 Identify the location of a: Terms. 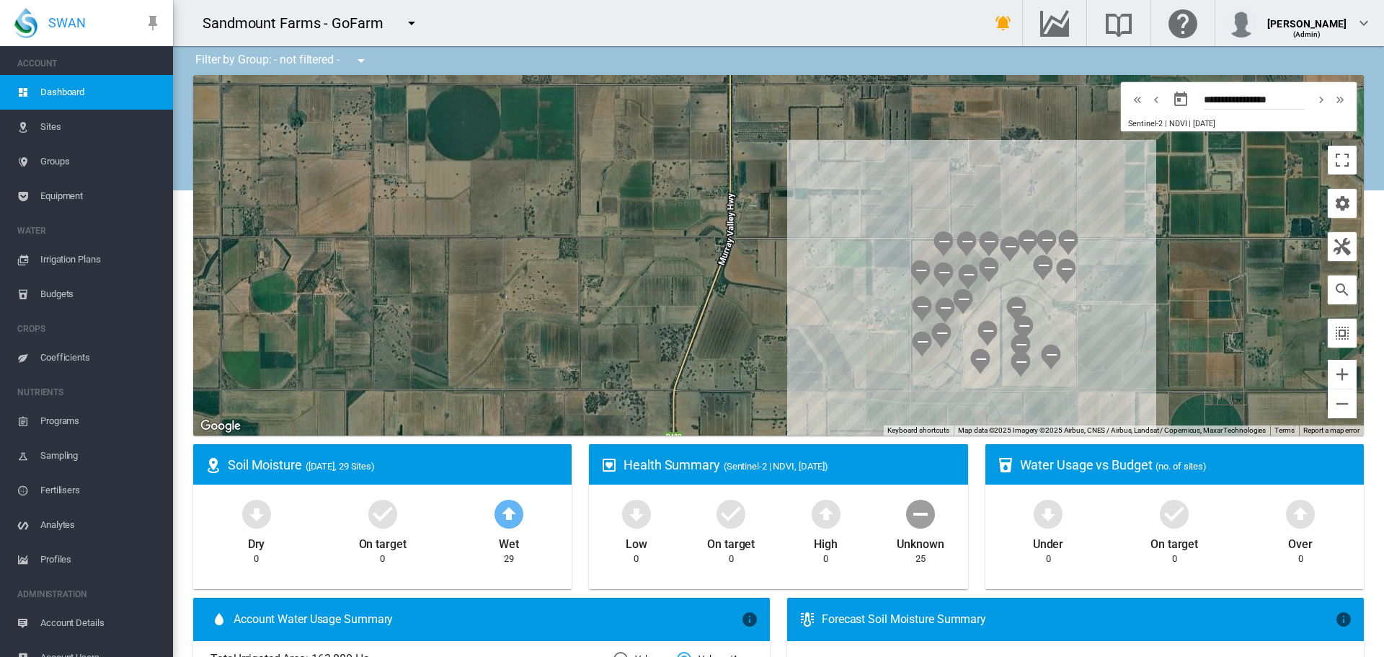
(1285, 430).